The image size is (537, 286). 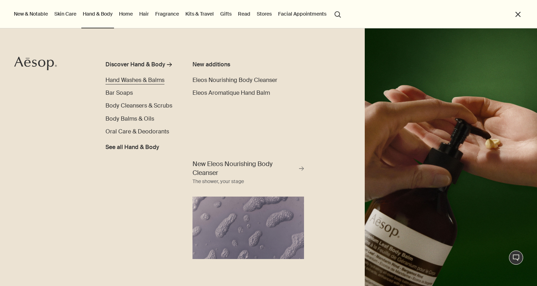 I want to click on button: Stores, so click(x=264, y=14).